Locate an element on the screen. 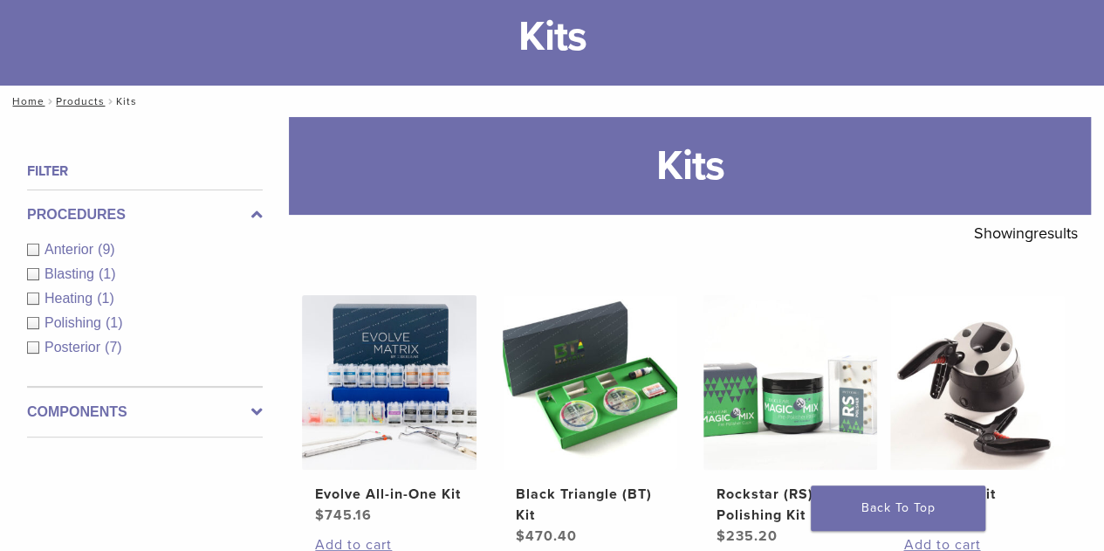 The image size is (1104, 551). img: HeatSync Kit is located at coordinates (977, 382).